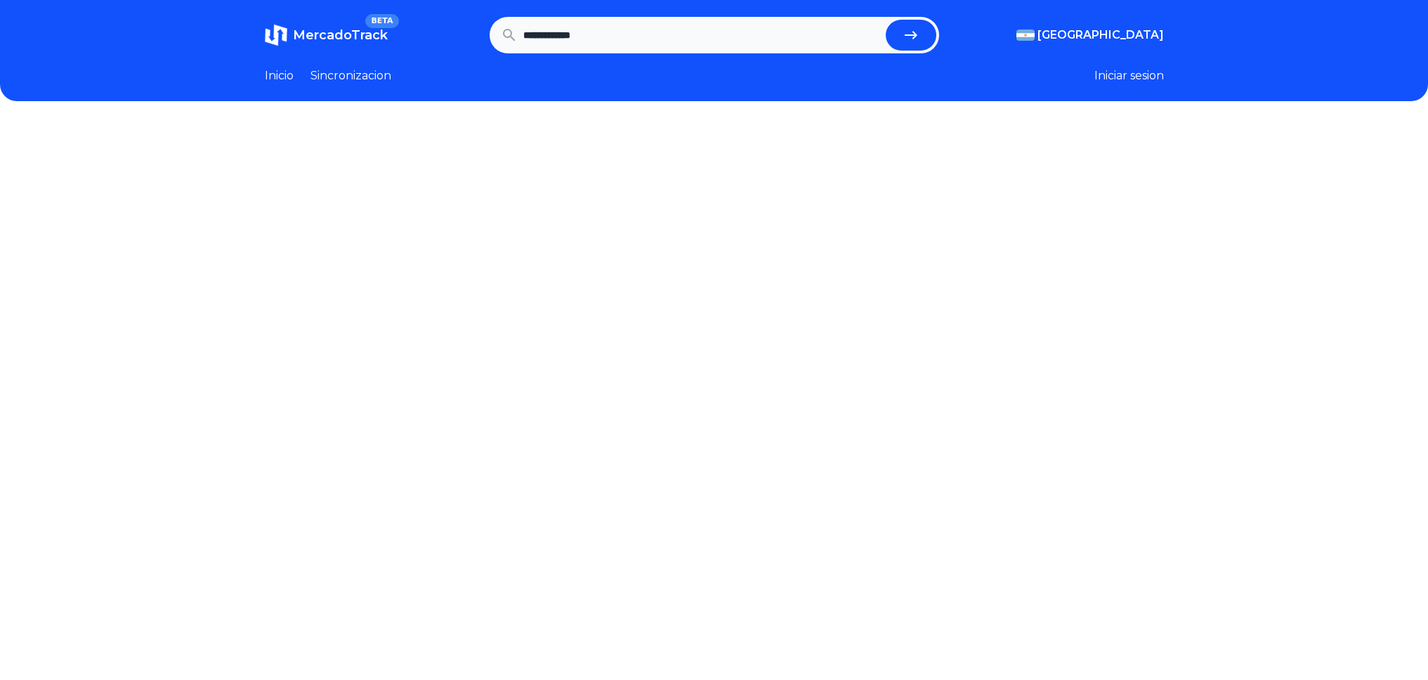  What do you see at coordinates (279, 76) in the screenshot?
I see `a: Inicio` at bounding box center [279, 76].